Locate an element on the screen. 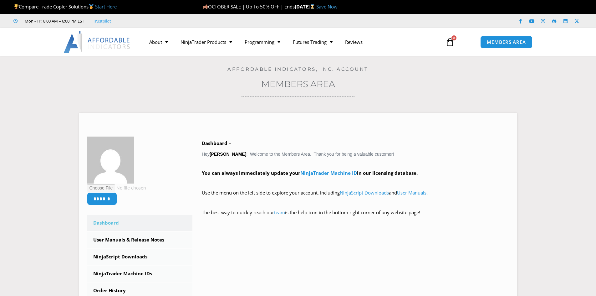  div: Hey ! Welcome to the Members Area. Thank you for being a valuable customer! is located at coordinates (356, 182).